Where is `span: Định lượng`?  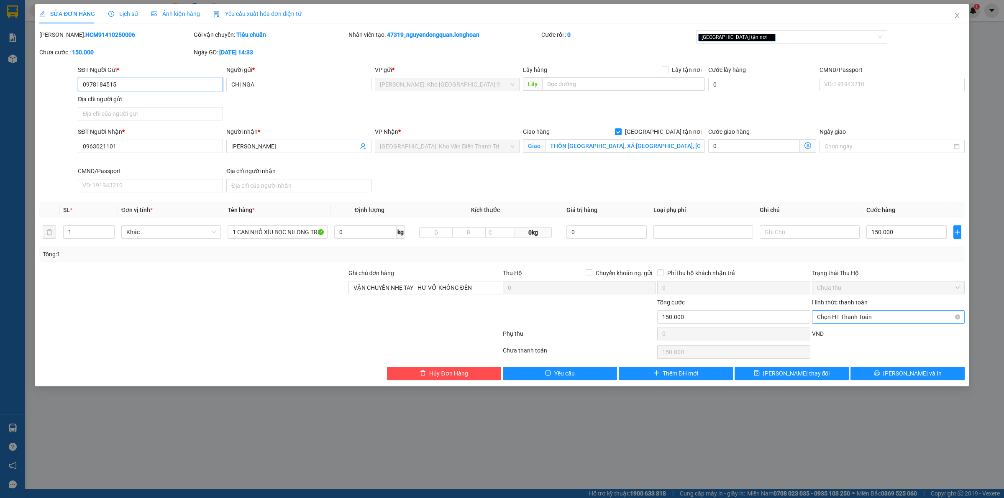
span: Định lượng is located at coordinates (370, 210).